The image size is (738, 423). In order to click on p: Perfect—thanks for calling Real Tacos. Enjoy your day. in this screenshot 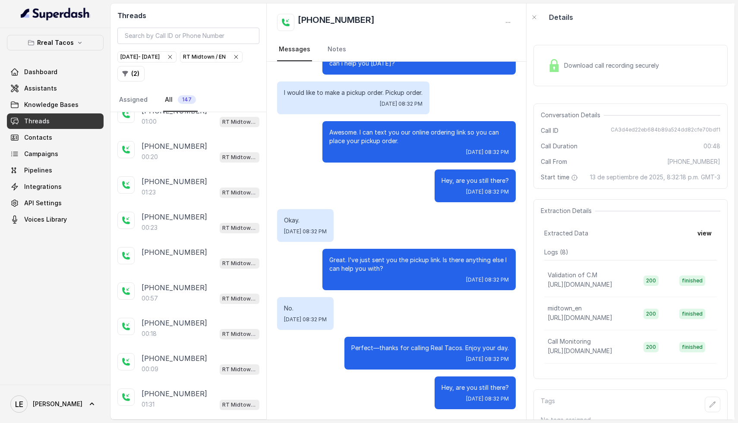, I will do `click(430, 348)`.